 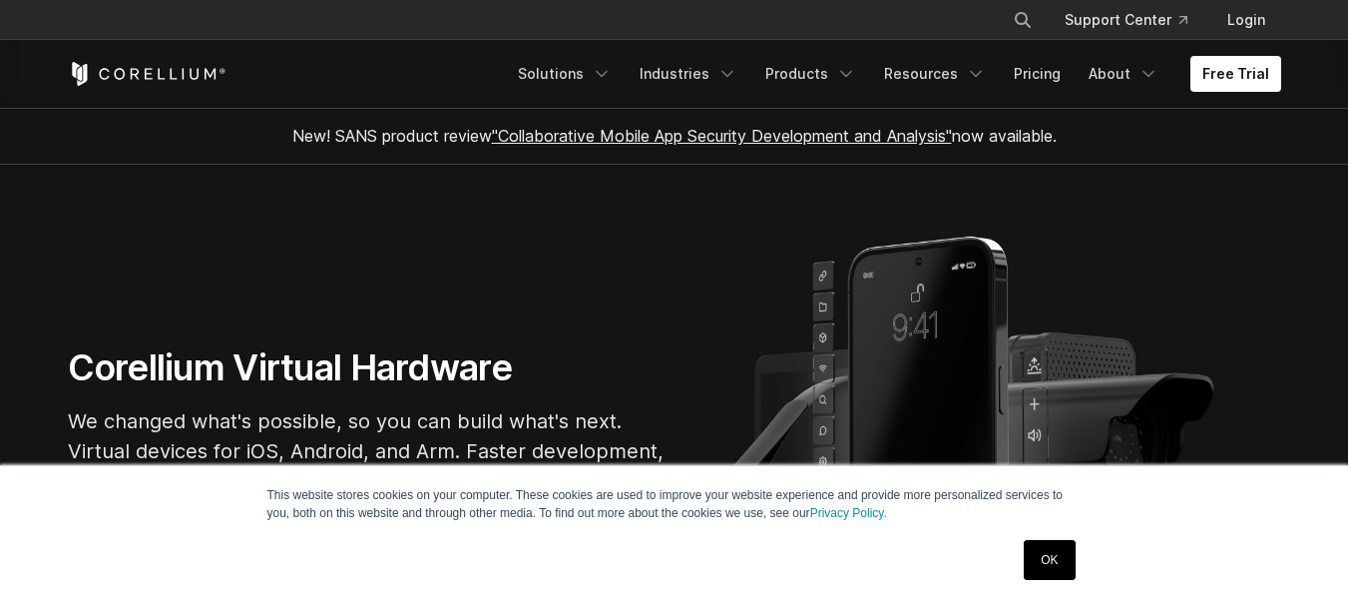 I want to click on span: New! SANS product review now available., so click(x=675, y=136).